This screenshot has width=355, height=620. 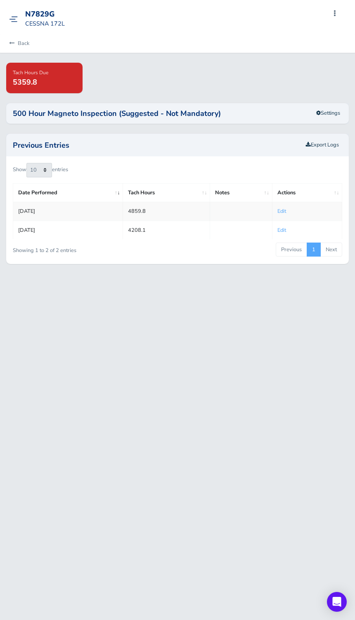 What do you see at coordinates (78, 248) in the screenshot?
I see `div: Showing 1 to 2 of 2 entries` at bounding box center [78, 248].